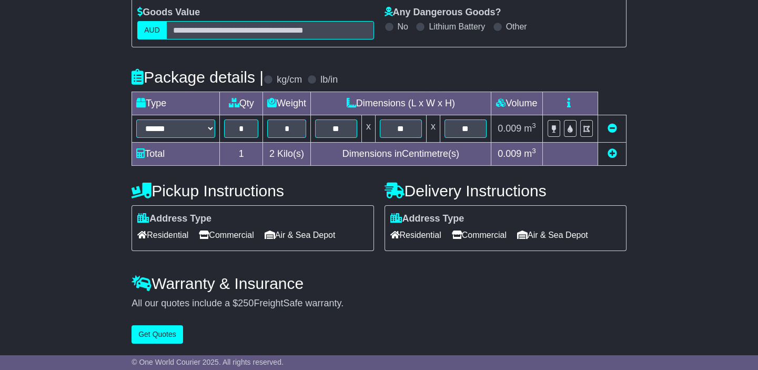  Describe the element at coordinates (379, 304) in the screenshot. I see `div: All our quotes include a $ FreightSafe warranty.` at that location.